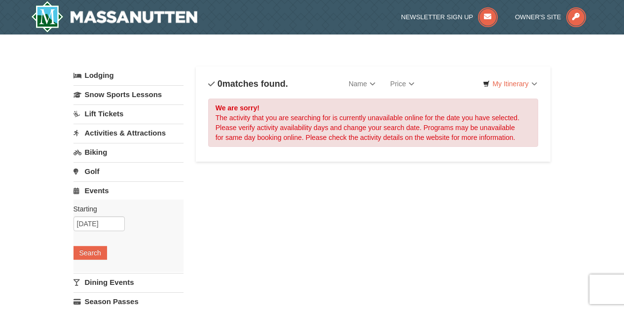 This screenshot has height=311, width=624. I want to click on span: Newsletter Sign Up, so click(437, 17).